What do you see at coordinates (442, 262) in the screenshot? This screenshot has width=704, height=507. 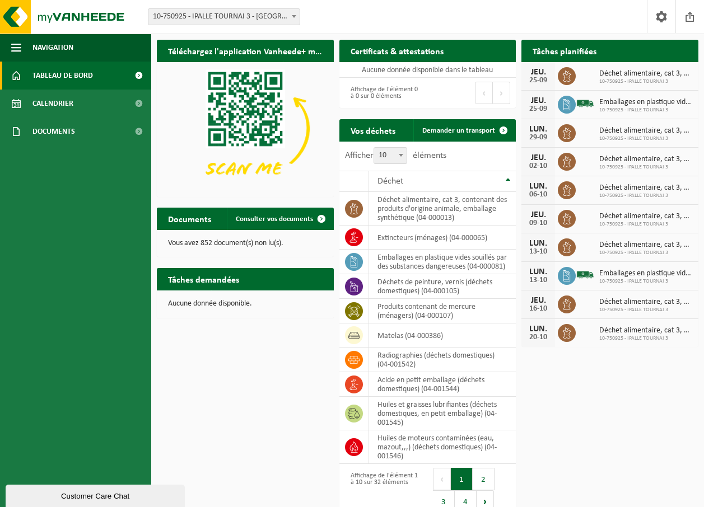 I see `td: emballages en plastique vides souillés par des substances dangereuses (04-000081)` at bounding box center [442, 262].